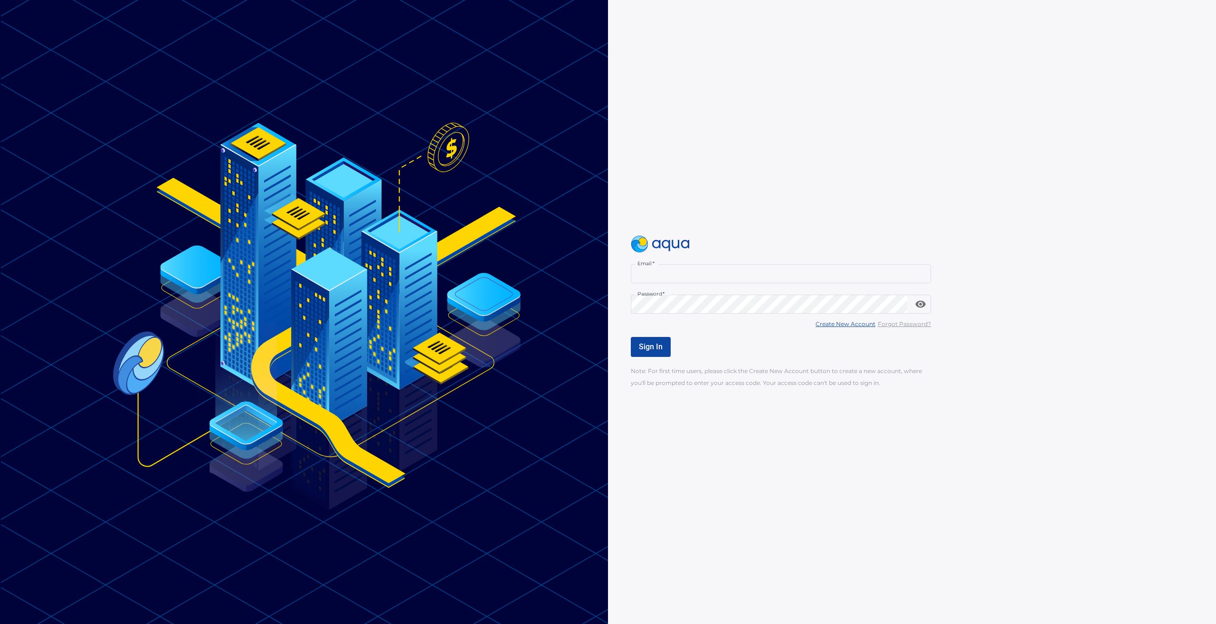 This screenshot has height=624, width=1216. What do you see at coordinates (845, 323) in the screenshot?
I see `u: Create New Account` at bounding box center [845, 323].